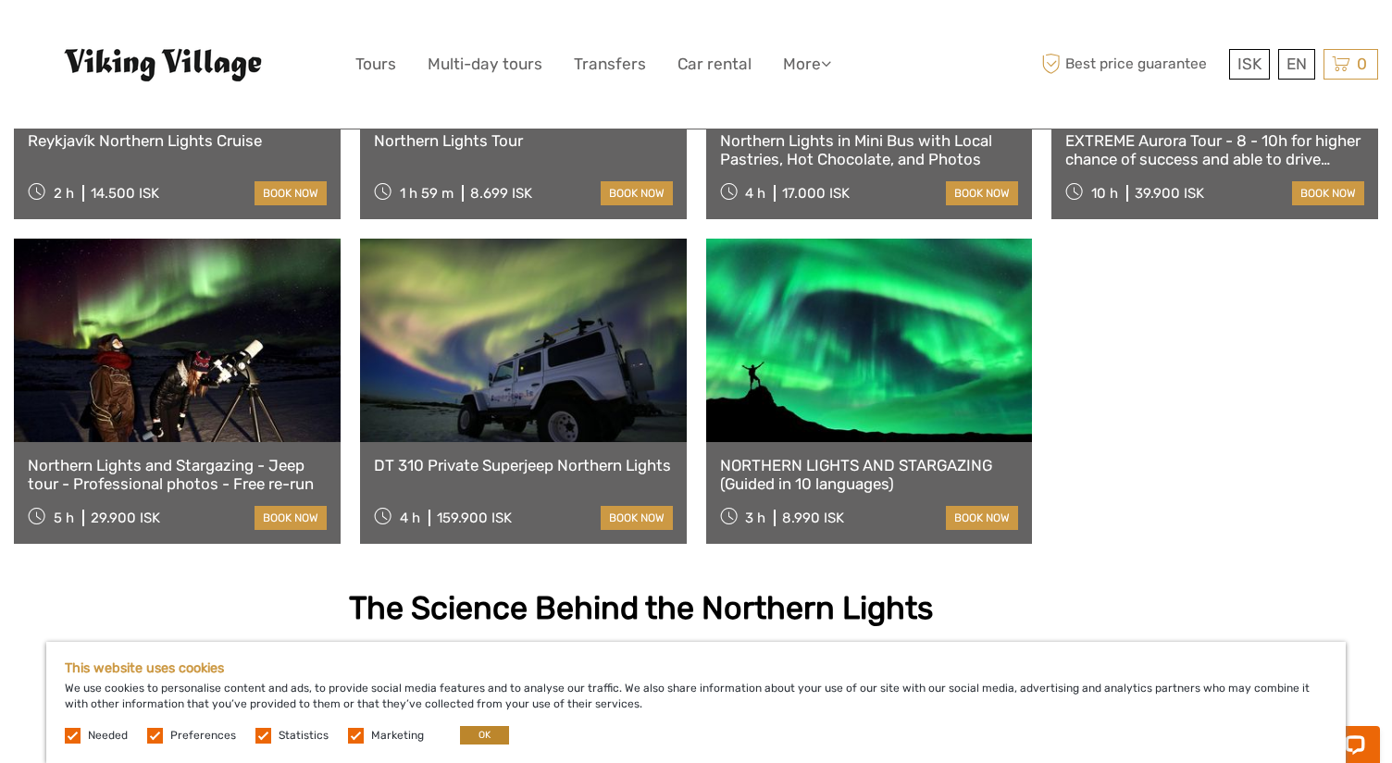  What do you see at coordinates (1361, 64) in the screenshot?
I see `span: 0` at bounding box center [1361, 64].